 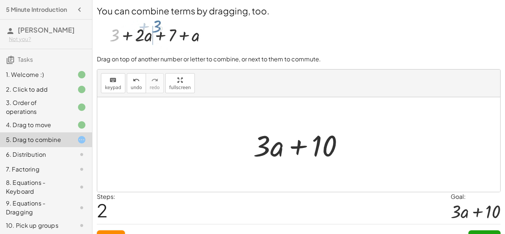 What do you see at coordinates (136, 80) in the screenshot?
I see `i: undo` at bounding box center [136, 80].